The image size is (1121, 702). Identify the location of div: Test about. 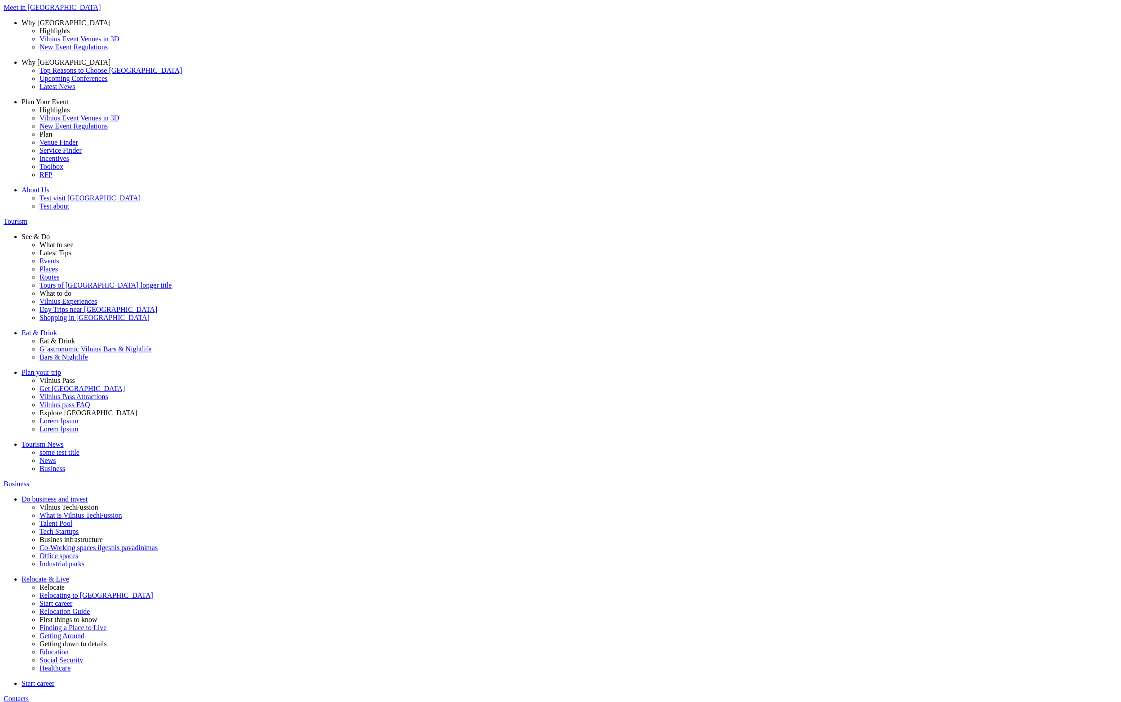
(578, 206).